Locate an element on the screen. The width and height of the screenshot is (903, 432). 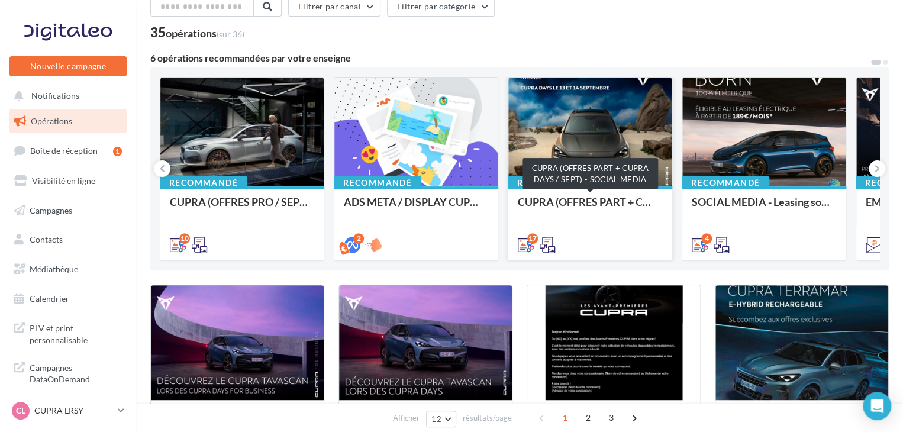
span: Boîte de réception is located at coordinates (64, 150).